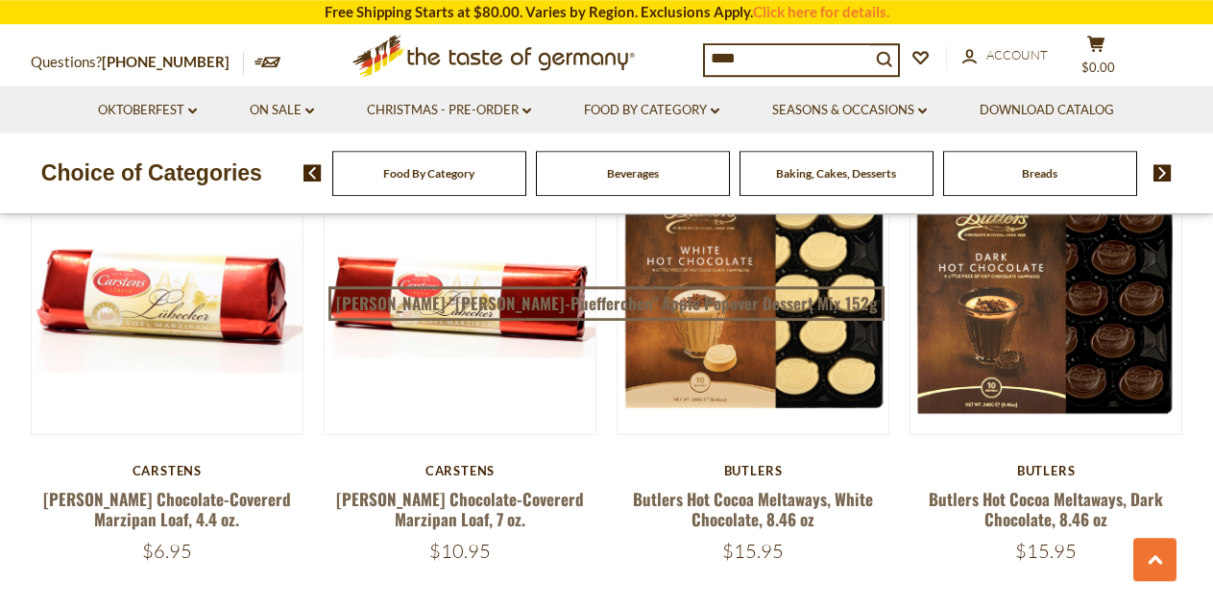  I want to click on a: Butlers Hot Cocoa Meltaways, White Chocolate, 8.46 oz, so click(753, 509).